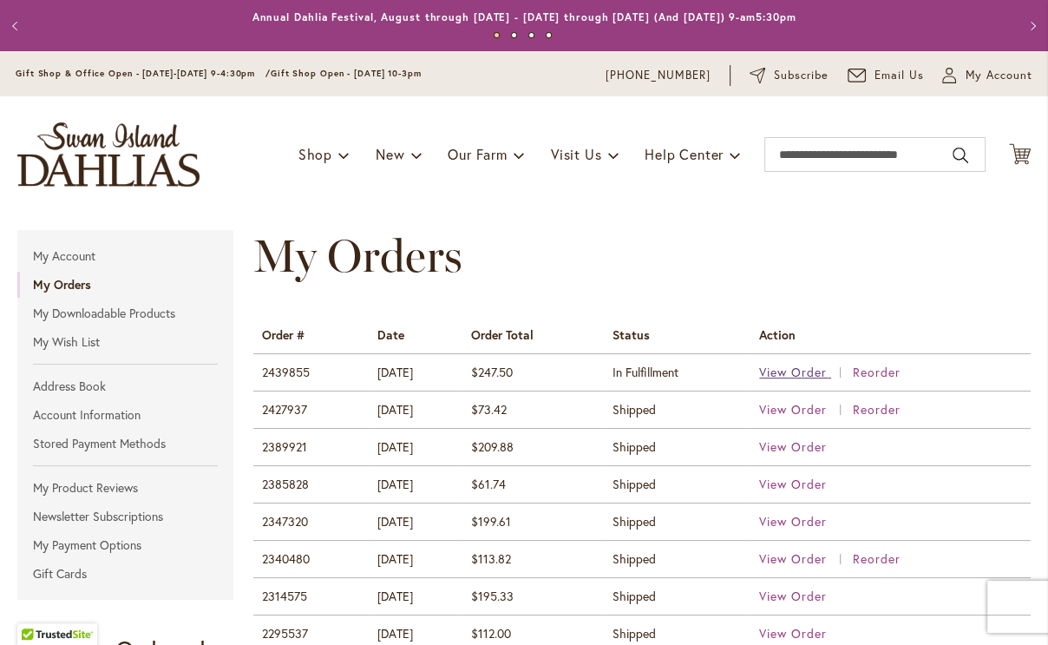  Describe the element at coordinates (492, 446) in the screenshot. I see `span: $209.88` at that location.